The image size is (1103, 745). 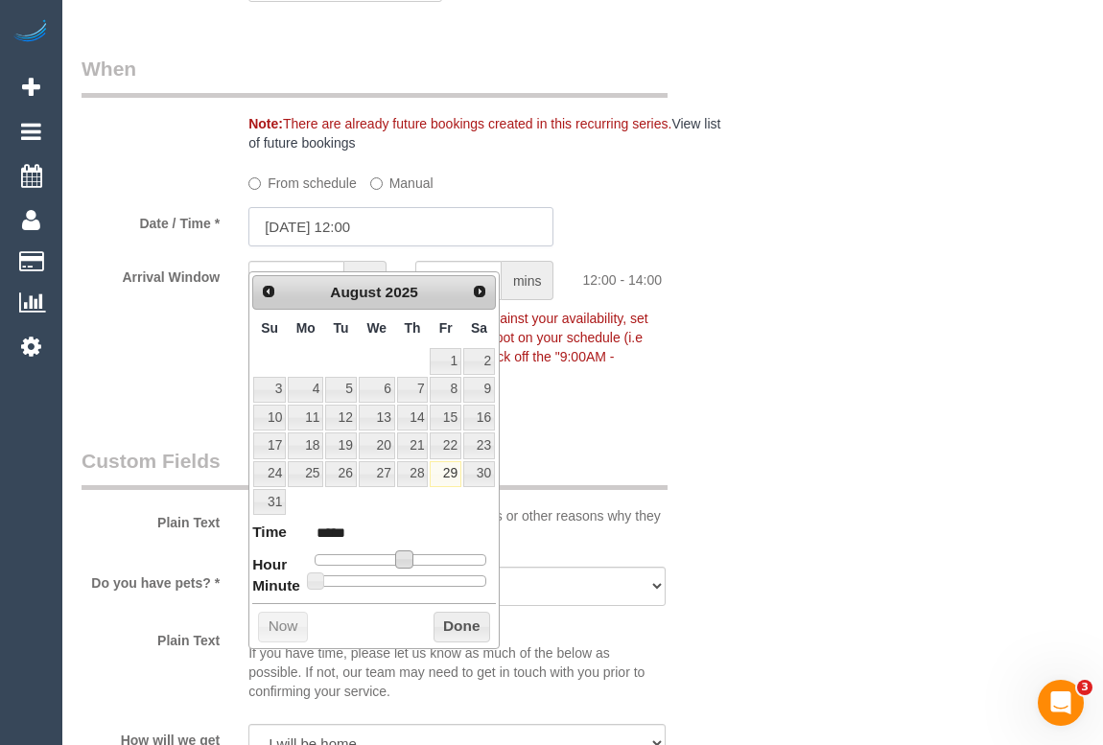 I want to click on p: If you have time, please let us know as much of the below as possible. If not, our team may need ..., so click(x=456, y=663).